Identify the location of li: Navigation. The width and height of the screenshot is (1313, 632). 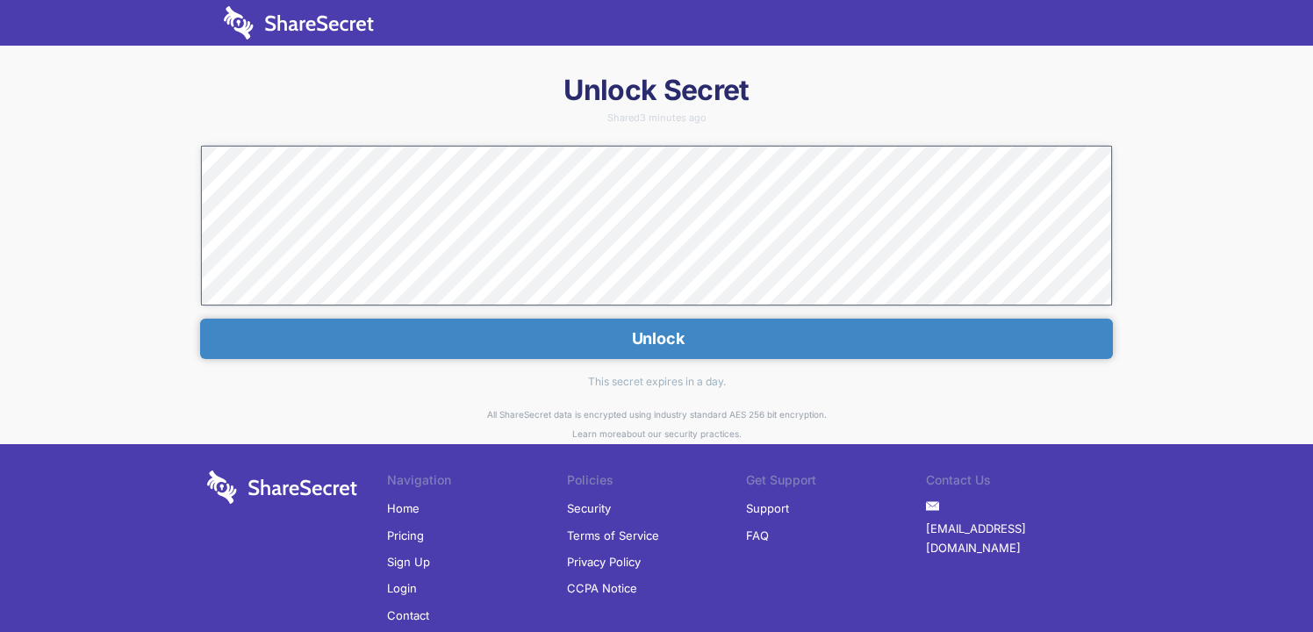
(477, 483).